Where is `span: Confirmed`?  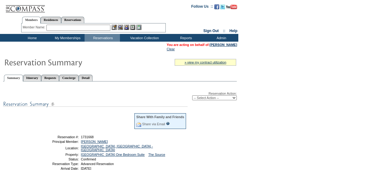
span: Confirmed is located at coordinates (88, 159).